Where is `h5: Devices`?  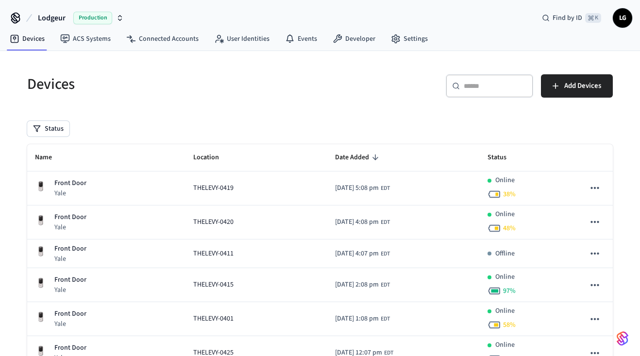
h5: Devices is located at coordinates (171, 84).